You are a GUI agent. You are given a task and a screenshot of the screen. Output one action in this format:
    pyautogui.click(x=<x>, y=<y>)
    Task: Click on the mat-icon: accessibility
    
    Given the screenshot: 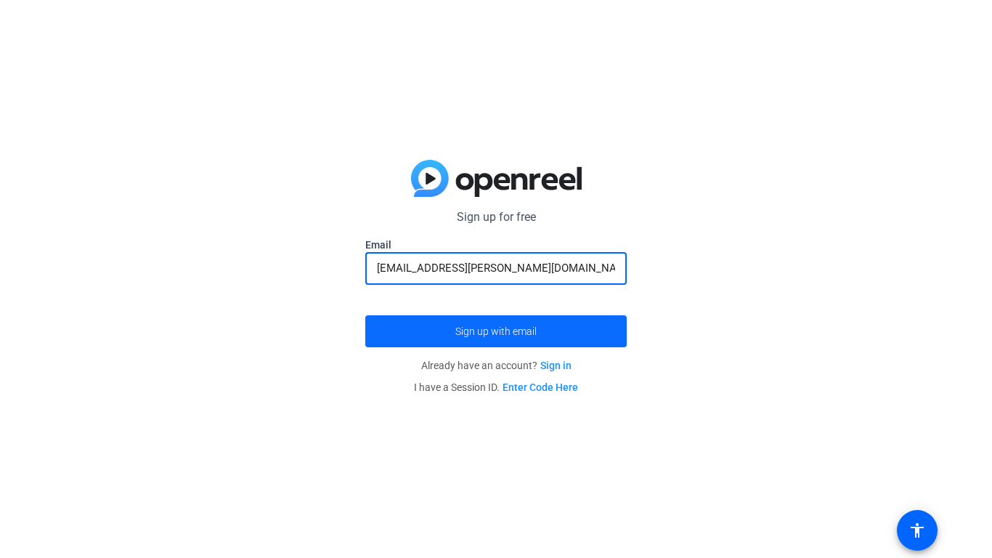 What is the action you would take?
    pyautogui.click(x=917, y=530)
    